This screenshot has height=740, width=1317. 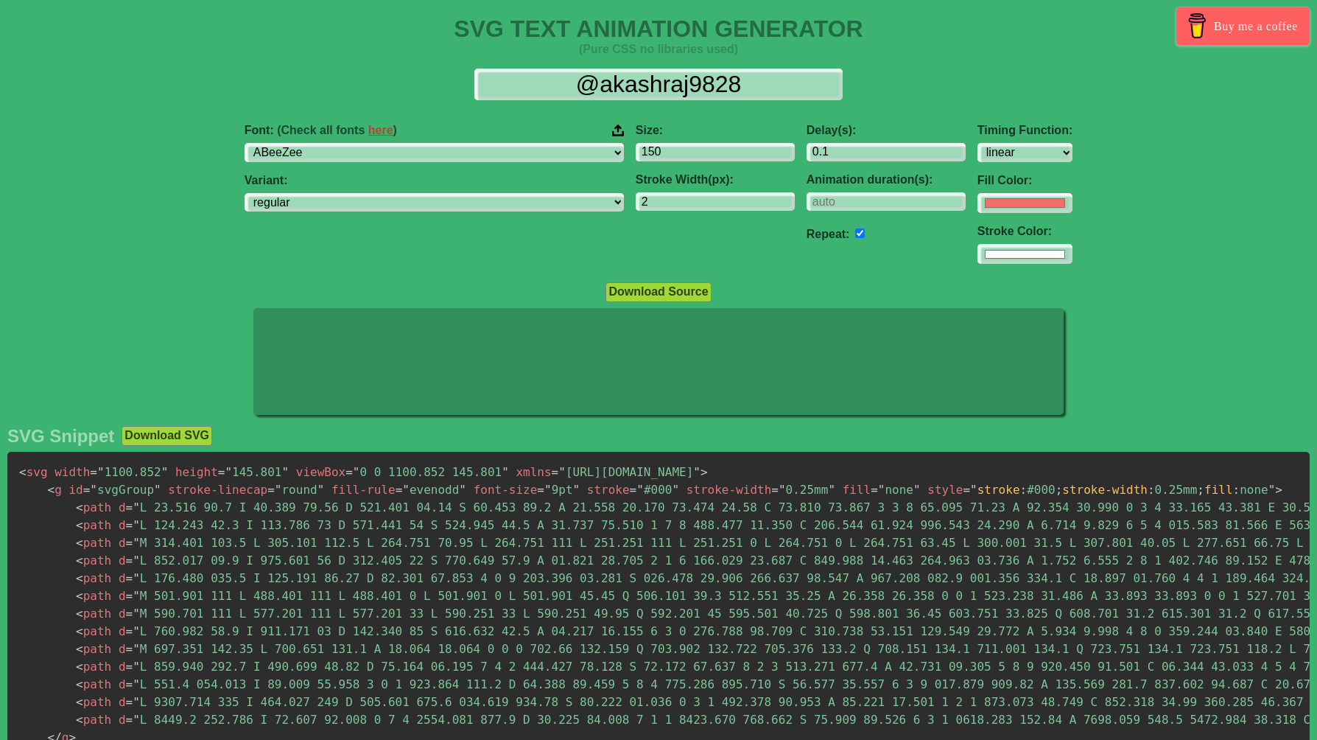 I want to click on span: Buy me a coffee, so click(x=1256, y=26).